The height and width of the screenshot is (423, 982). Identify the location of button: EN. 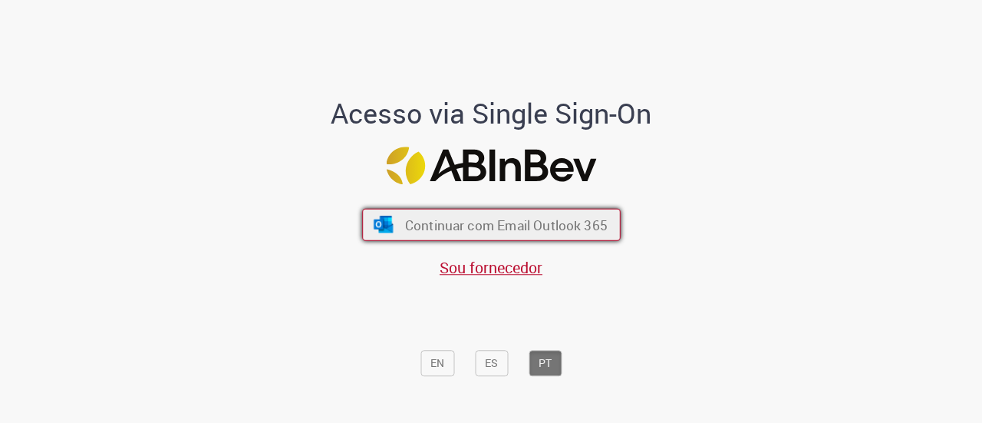
(437, 363).